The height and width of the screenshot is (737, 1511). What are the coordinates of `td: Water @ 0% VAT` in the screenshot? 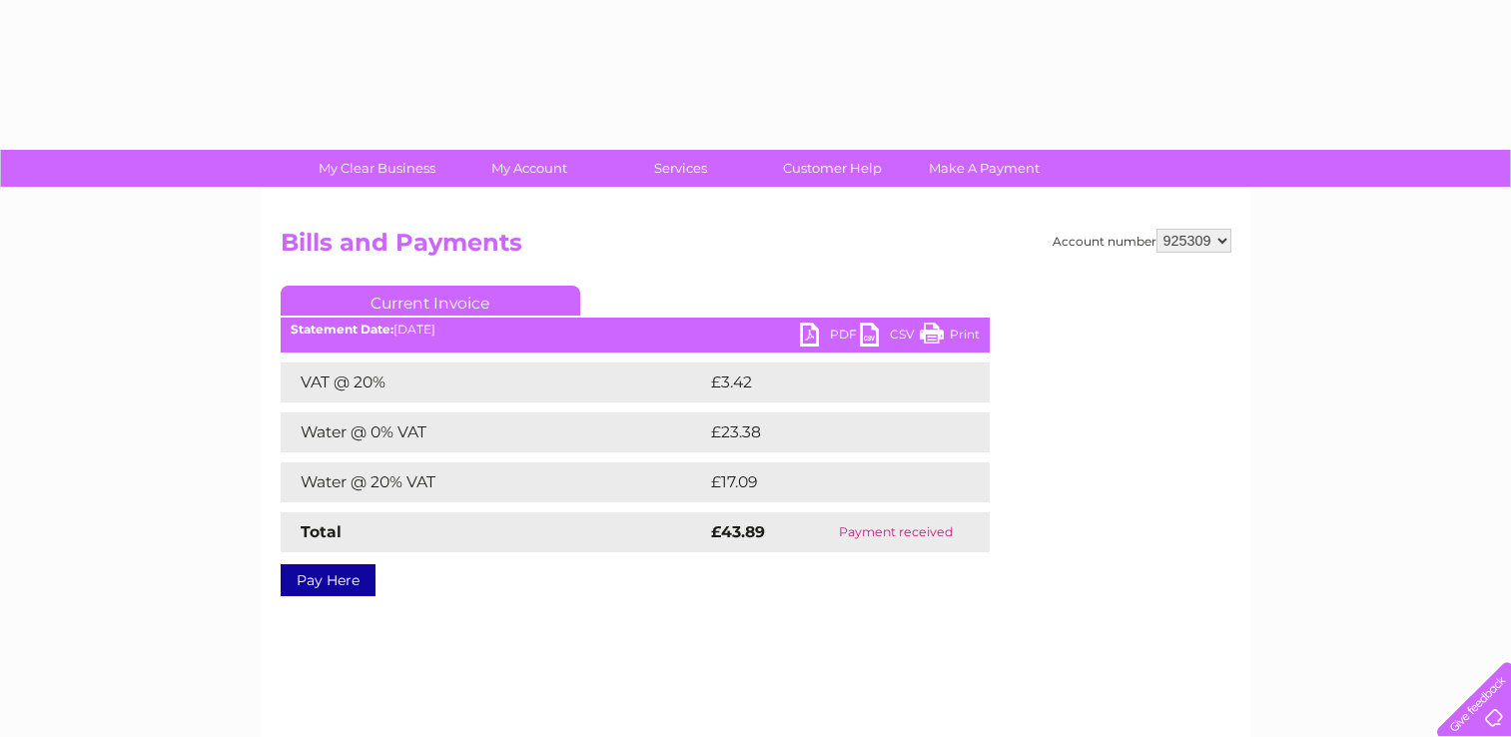 It's located at (493, 432).